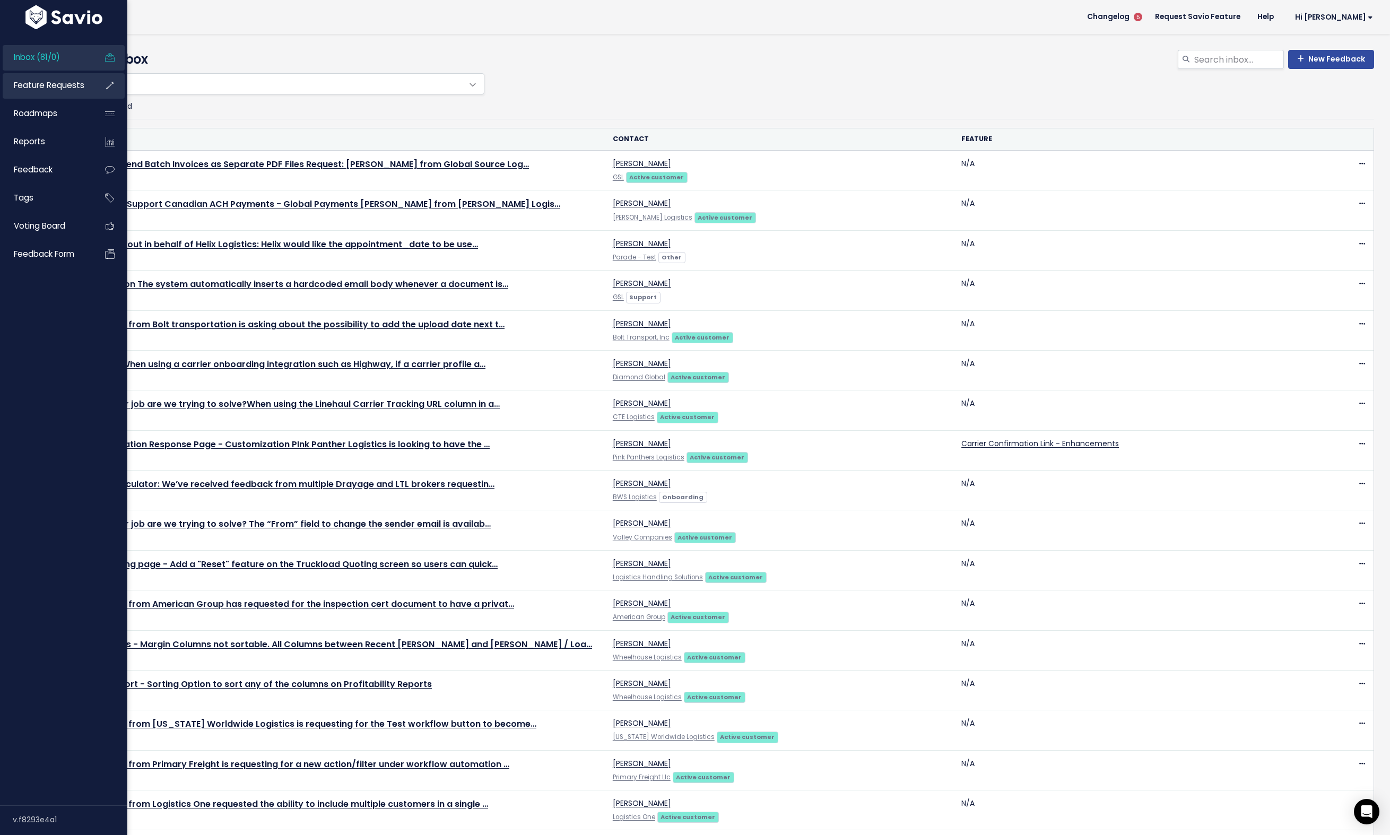  I want to click on ul: Filter feature requests, so click(711, 107).